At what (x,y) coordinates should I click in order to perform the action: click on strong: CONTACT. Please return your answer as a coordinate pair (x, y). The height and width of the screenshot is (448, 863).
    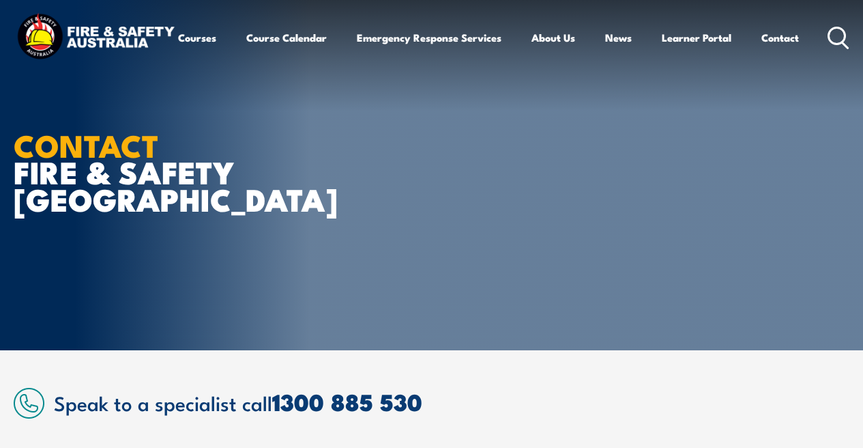
    Looking at the image, I should click on (86, 144).